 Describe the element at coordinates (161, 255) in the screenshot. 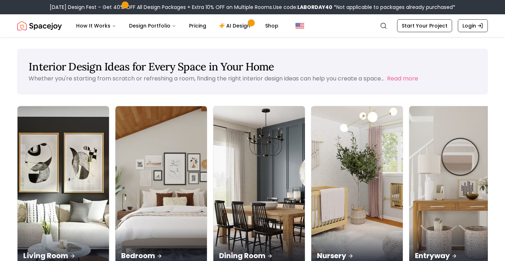

I see `p: Bedroom` at that location.